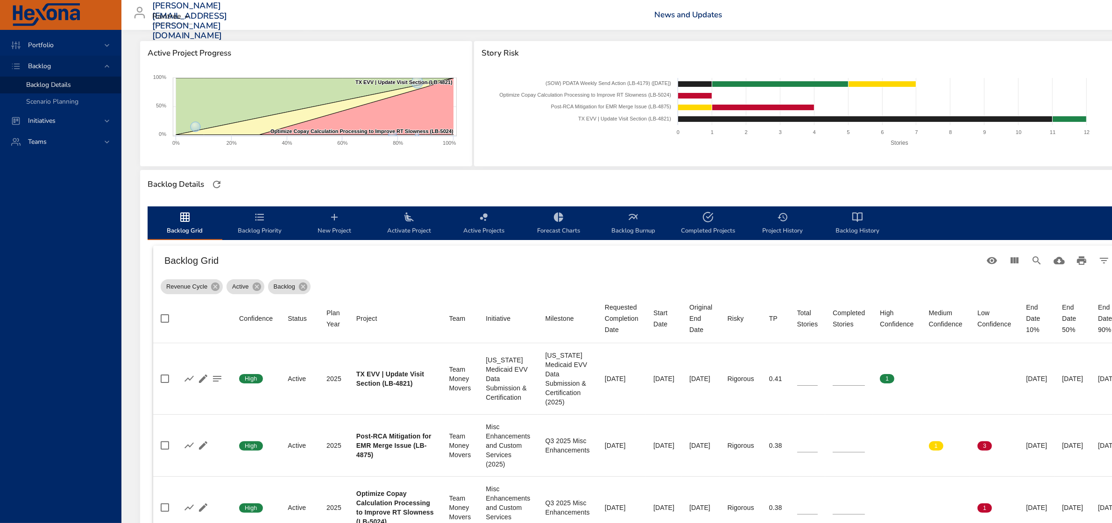  Describe the element at coordinates (773, 319) in the screenshot. I see `div: TP` at that location.